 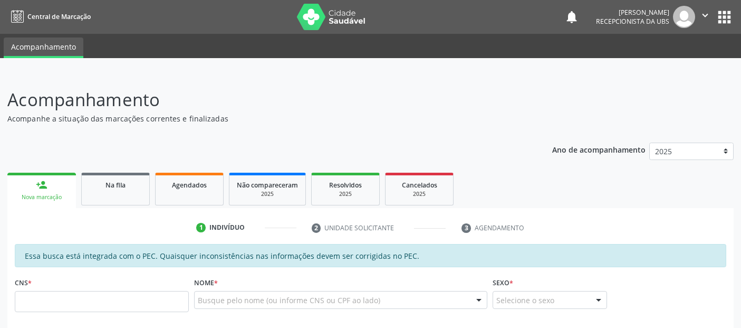 What do you see at coordinates (724, 17) in the screenshot?
I see `button: apps` at bounding box center [724, 17].